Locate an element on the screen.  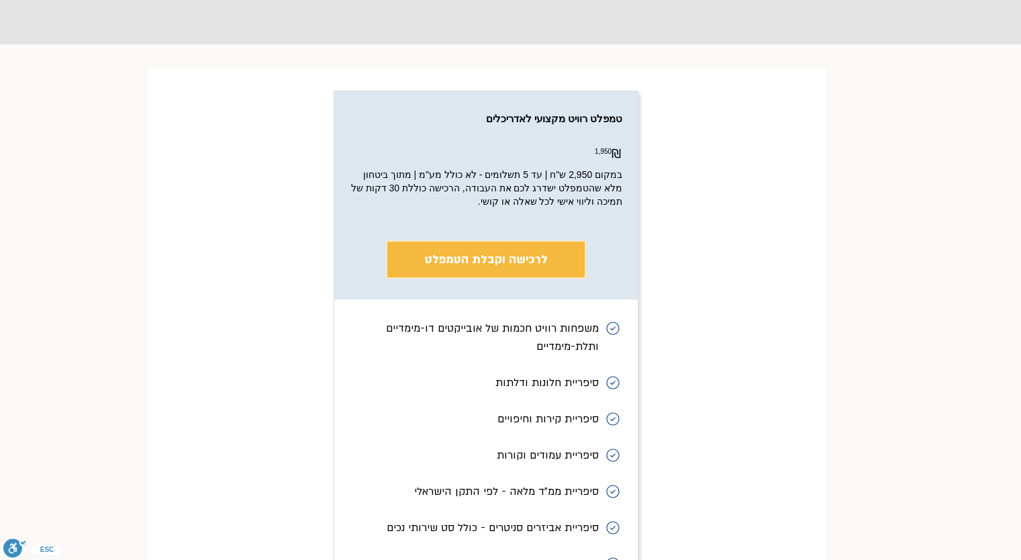
div: במקום 2,950 ש"ח | עד 5 תשלומים - לא כולל מע"מ | מתוך ביטחון מלא שהטמפלט ישדרג לכם את העבודה, הרכי... is located at coordinates (486, 188).